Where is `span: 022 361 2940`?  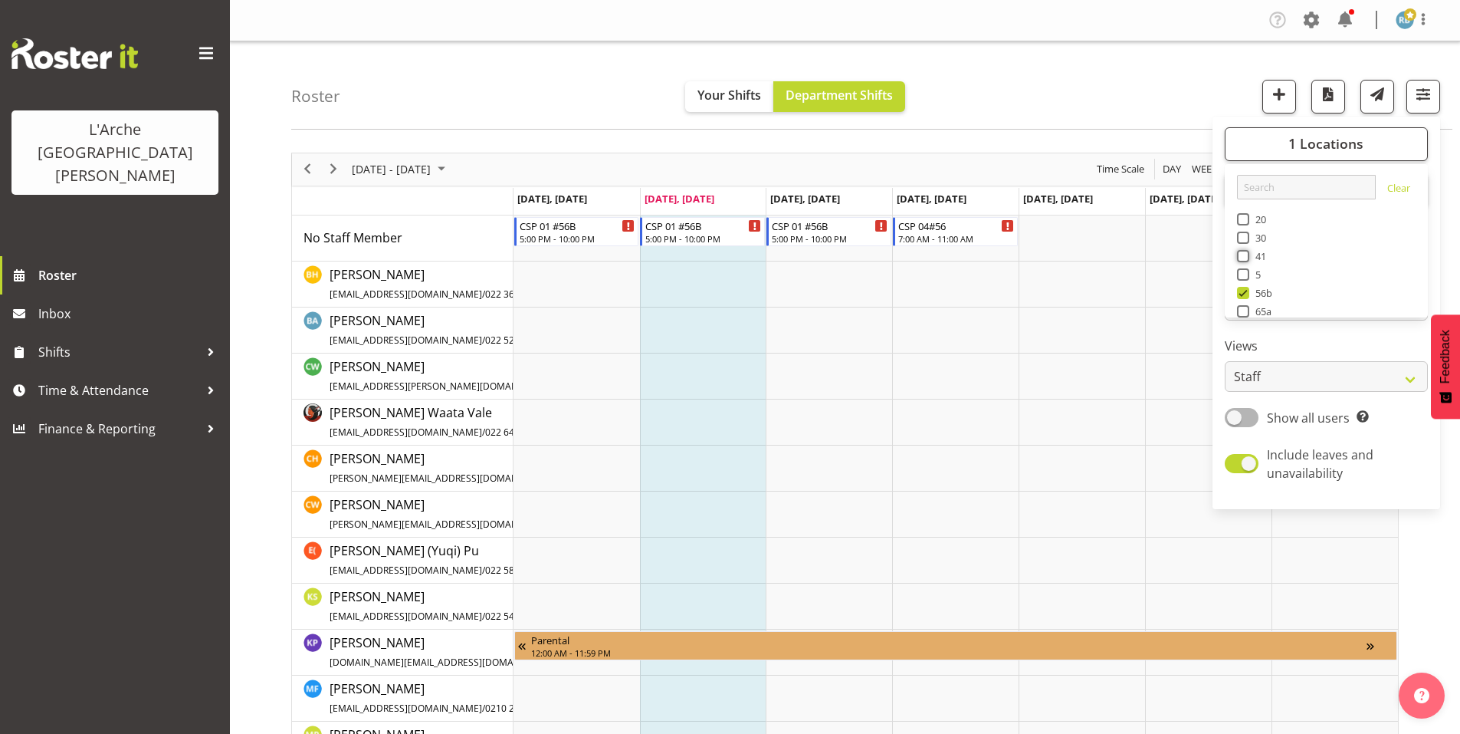
span: 022 361 2940 is located at coordinates (514, 294).